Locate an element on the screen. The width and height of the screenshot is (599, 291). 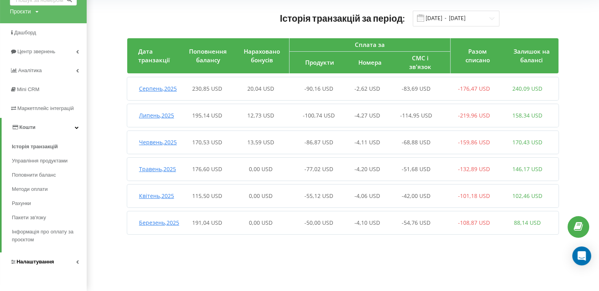
a: Інформація про оплату за проєктом is located at coordinates (49, 235).